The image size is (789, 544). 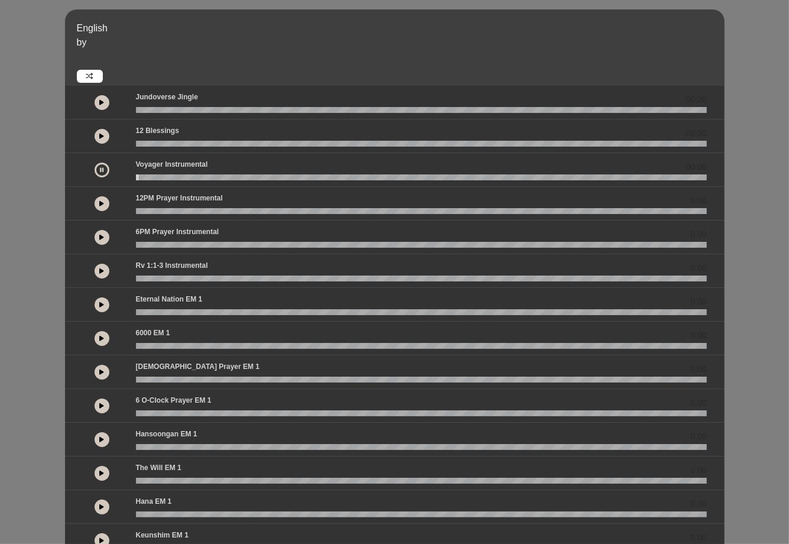 What do you see at coordinates (177, 232) in the screenshot?
I see `p: 6PM Prayer Instrumental` at bounding box center [177, 232].